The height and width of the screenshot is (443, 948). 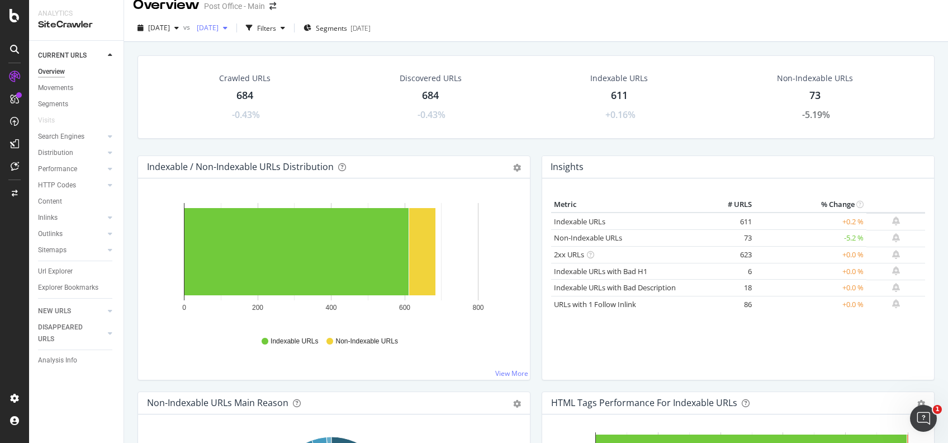 I want to click on a: Sitemaps, so click(x=71, y=250).